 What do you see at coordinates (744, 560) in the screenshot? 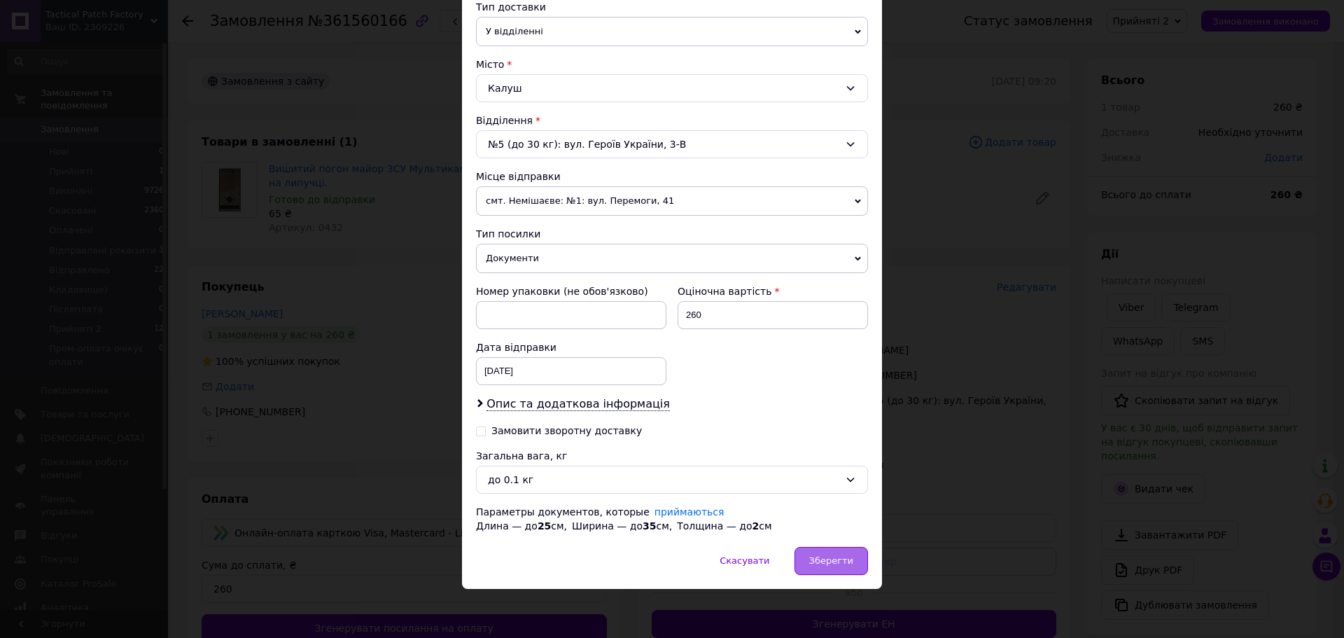
I see `span: Скасувати` at bounding box center [744, 560].